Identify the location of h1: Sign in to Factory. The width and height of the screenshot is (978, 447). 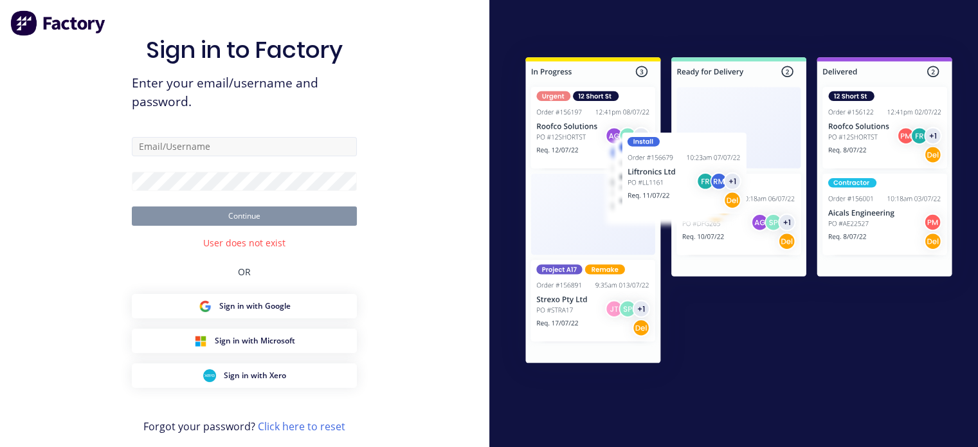
(244, 50).